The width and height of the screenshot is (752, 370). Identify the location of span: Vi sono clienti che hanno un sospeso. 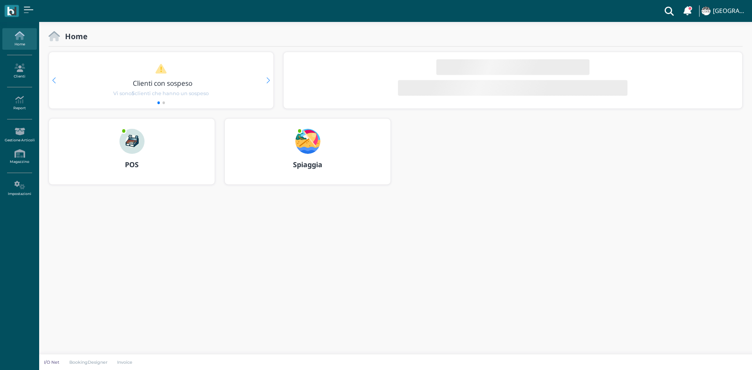
(161, 93).